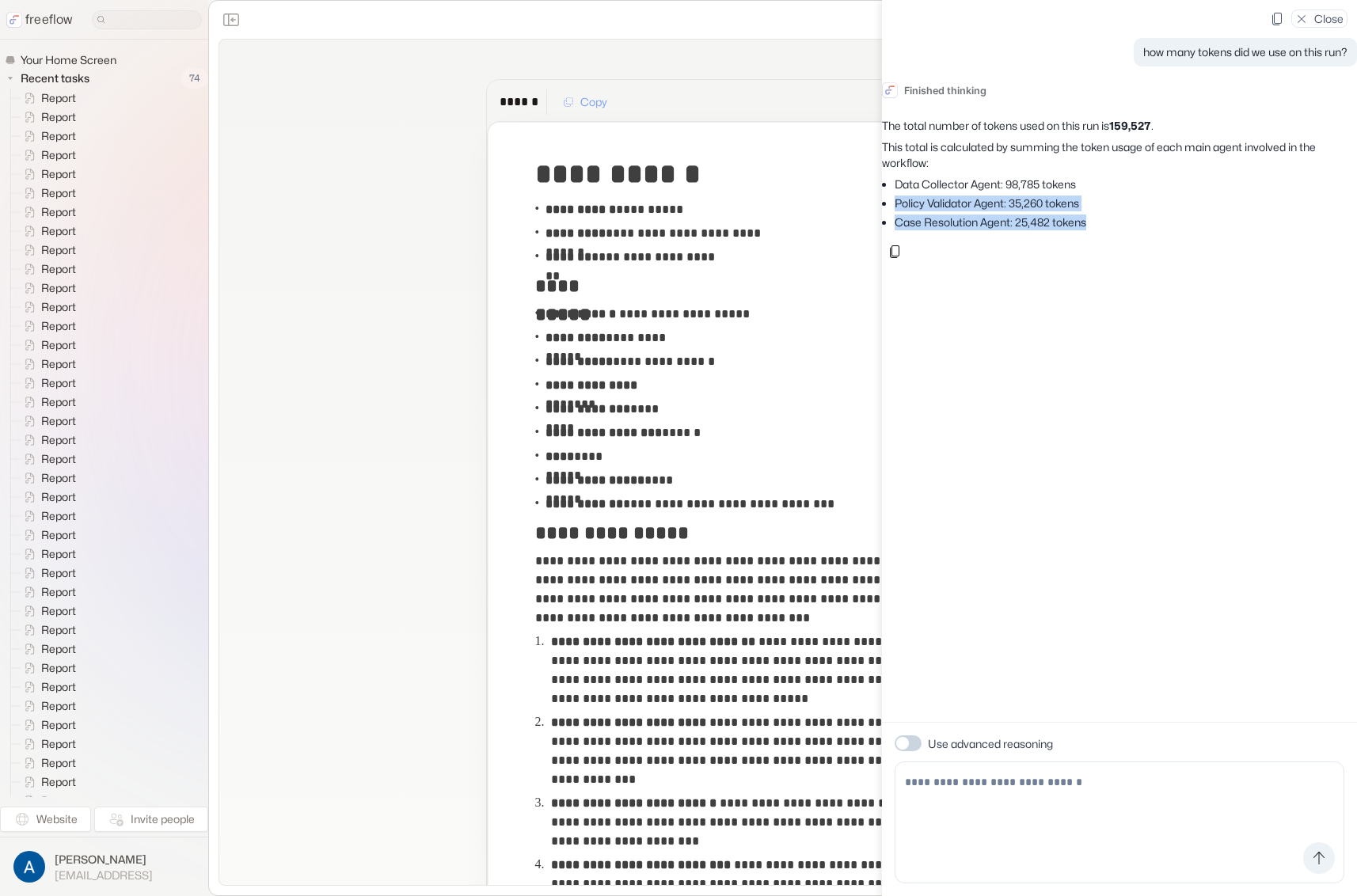  What do you see at coordinates (63, 60) in the screenshot?
I see `a: Your Home Screen` at bounding box center [63, 60].